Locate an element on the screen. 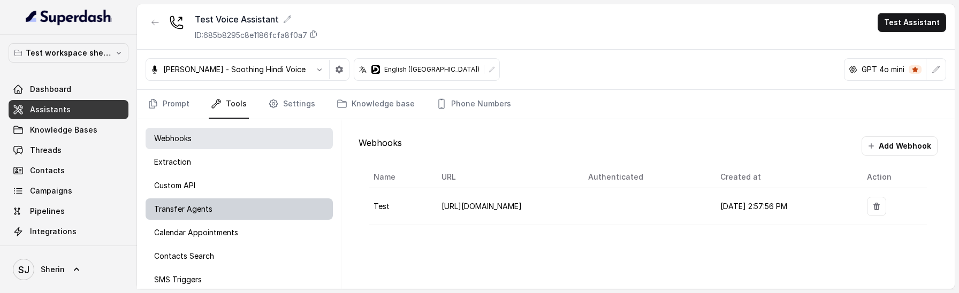  a: Settings is located at coordinates (292, 104).